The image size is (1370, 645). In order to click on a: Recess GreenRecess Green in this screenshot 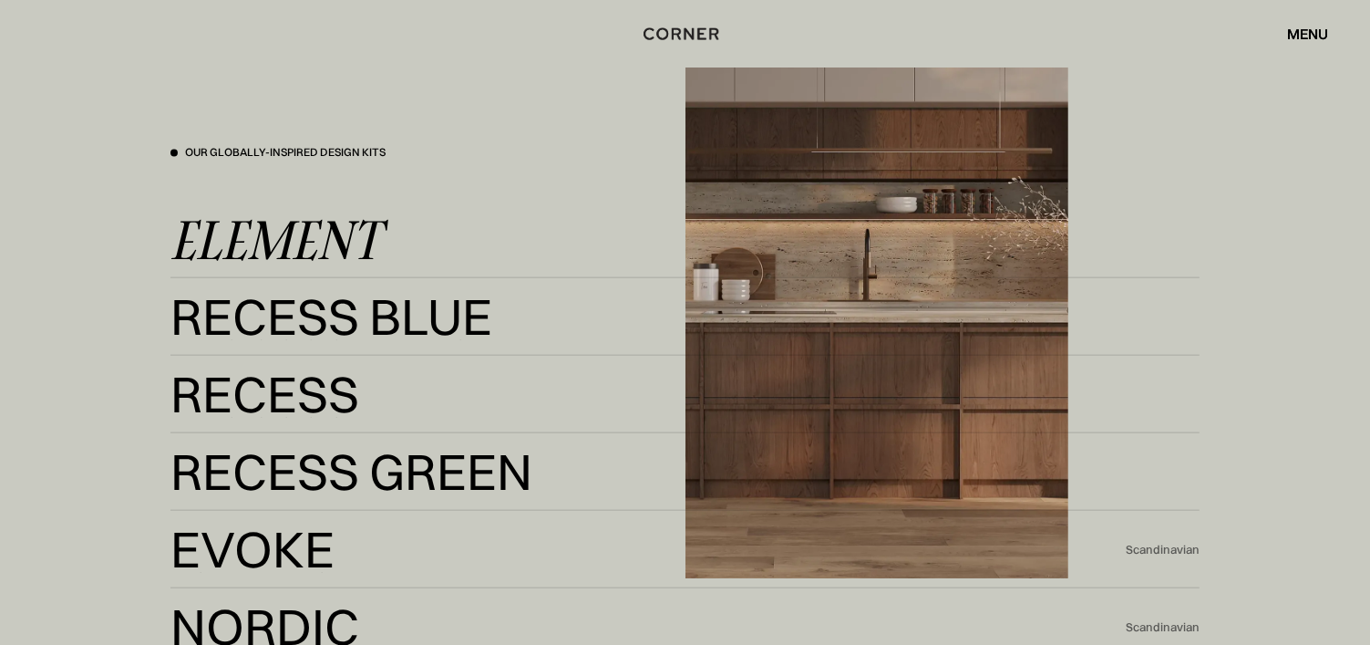, I will do `click(685, 472)`.